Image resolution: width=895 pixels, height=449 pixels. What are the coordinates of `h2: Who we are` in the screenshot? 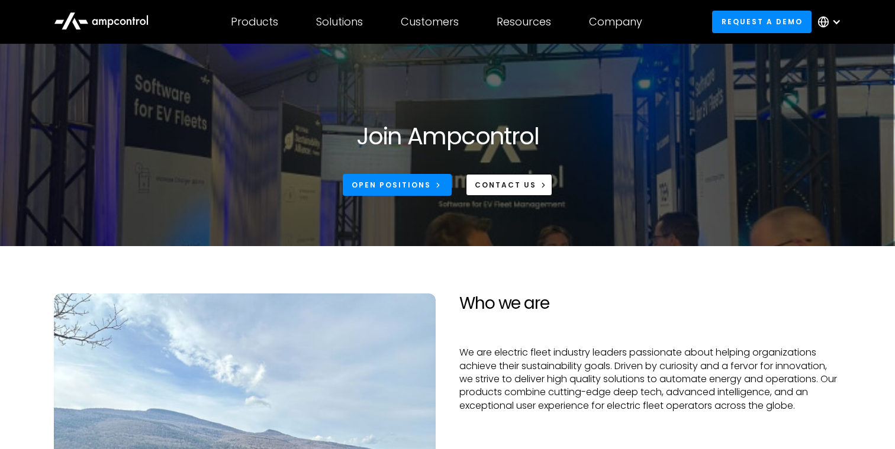 It's located at (650, 304).